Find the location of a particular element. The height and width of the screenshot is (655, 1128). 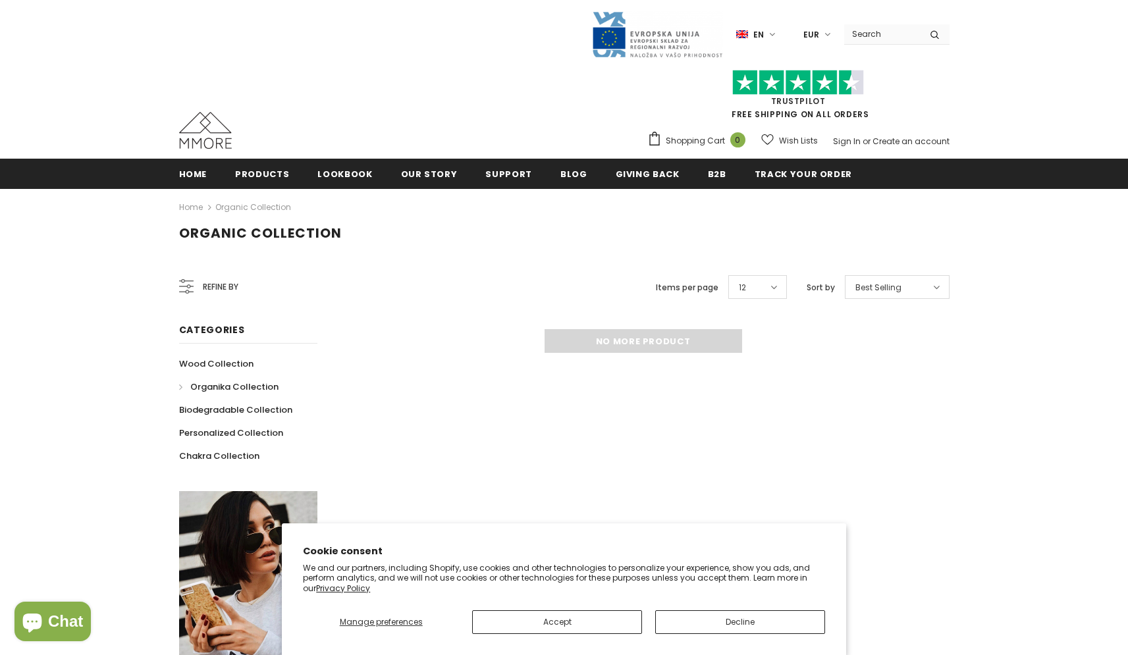

a: support is located at coordinates (508, 173).